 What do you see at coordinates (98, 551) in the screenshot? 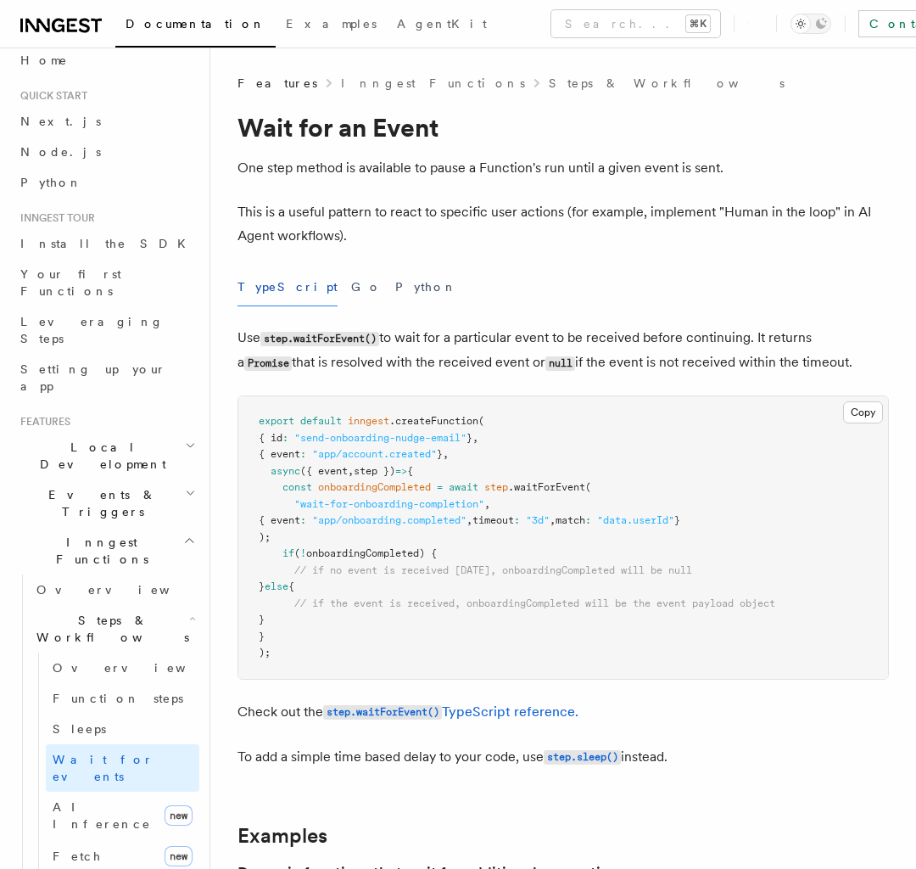
I see `span: Inngest Functions` at bounding box center [98, 551].